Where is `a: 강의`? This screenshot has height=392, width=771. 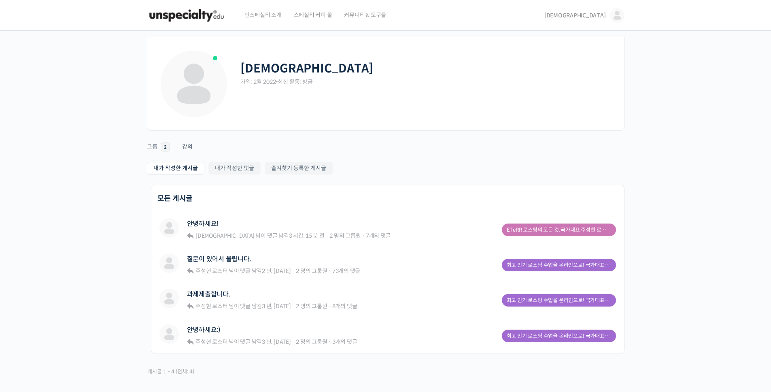 a: 강의 is located at coordinates (187, 143).